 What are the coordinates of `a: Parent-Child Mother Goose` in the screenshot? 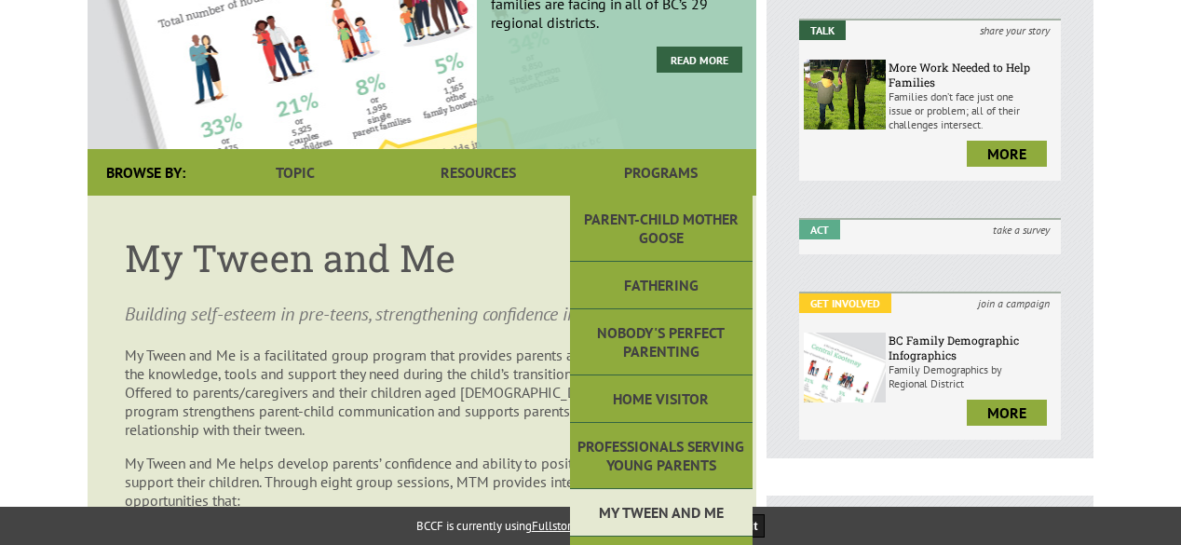 It's located at (661, 228).